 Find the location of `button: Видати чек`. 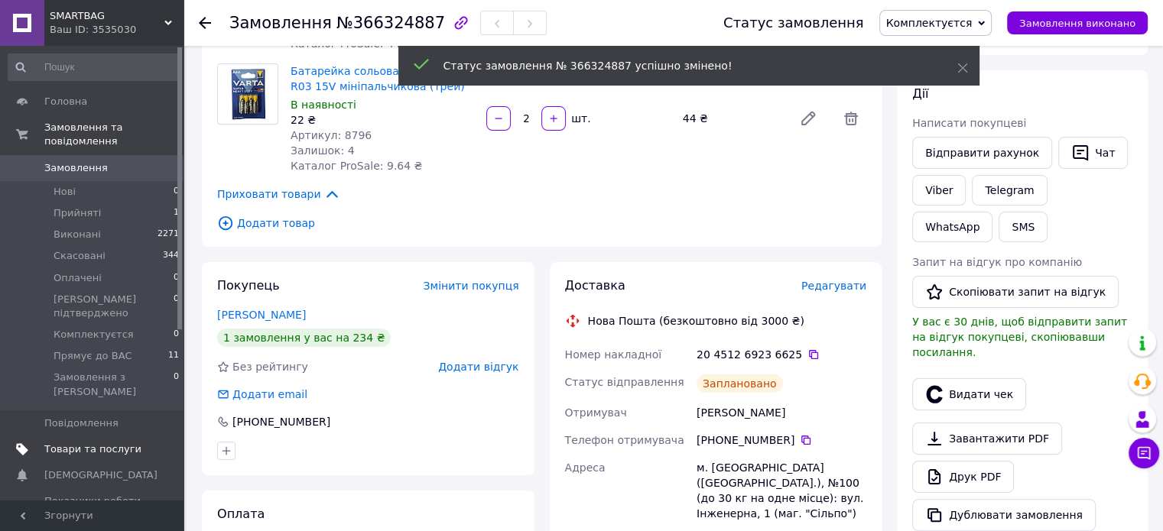

button: Видати чек is located at coordinates (969, 395).